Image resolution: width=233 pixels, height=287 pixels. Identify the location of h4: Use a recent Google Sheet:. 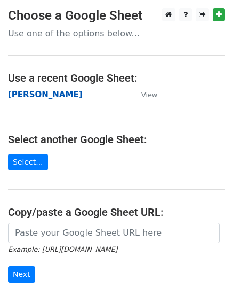
(116, 78).